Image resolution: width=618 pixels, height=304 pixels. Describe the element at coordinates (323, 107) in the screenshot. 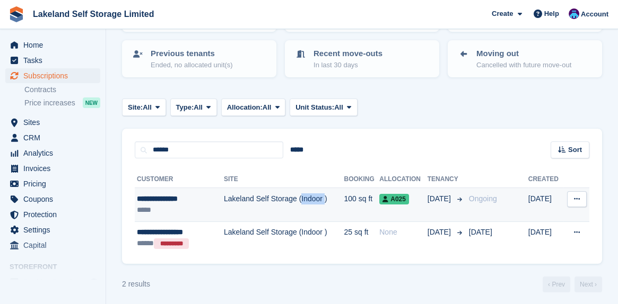

I see `button: Unit Status: All` at that location.